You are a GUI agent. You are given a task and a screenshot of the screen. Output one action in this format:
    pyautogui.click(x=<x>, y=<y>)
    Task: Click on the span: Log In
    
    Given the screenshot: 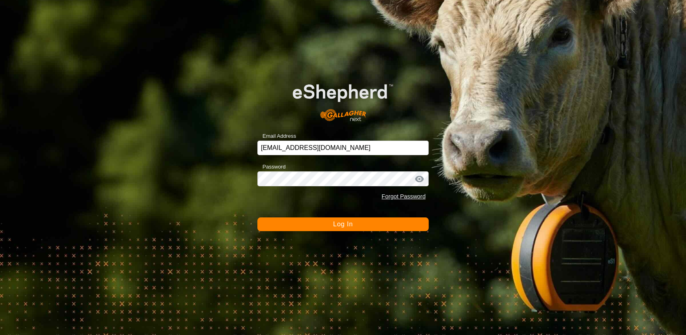 What is the action you would take?
    pyautogui.click(x=343, y=224)
    